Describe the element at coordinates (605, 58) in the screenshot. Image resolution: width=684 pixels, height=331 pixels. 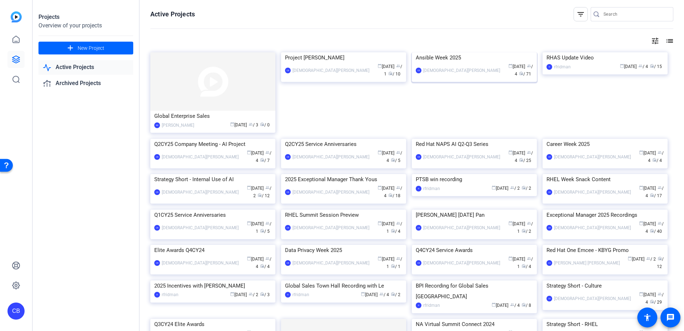
I see `div: RHAS Update Video` at that location.